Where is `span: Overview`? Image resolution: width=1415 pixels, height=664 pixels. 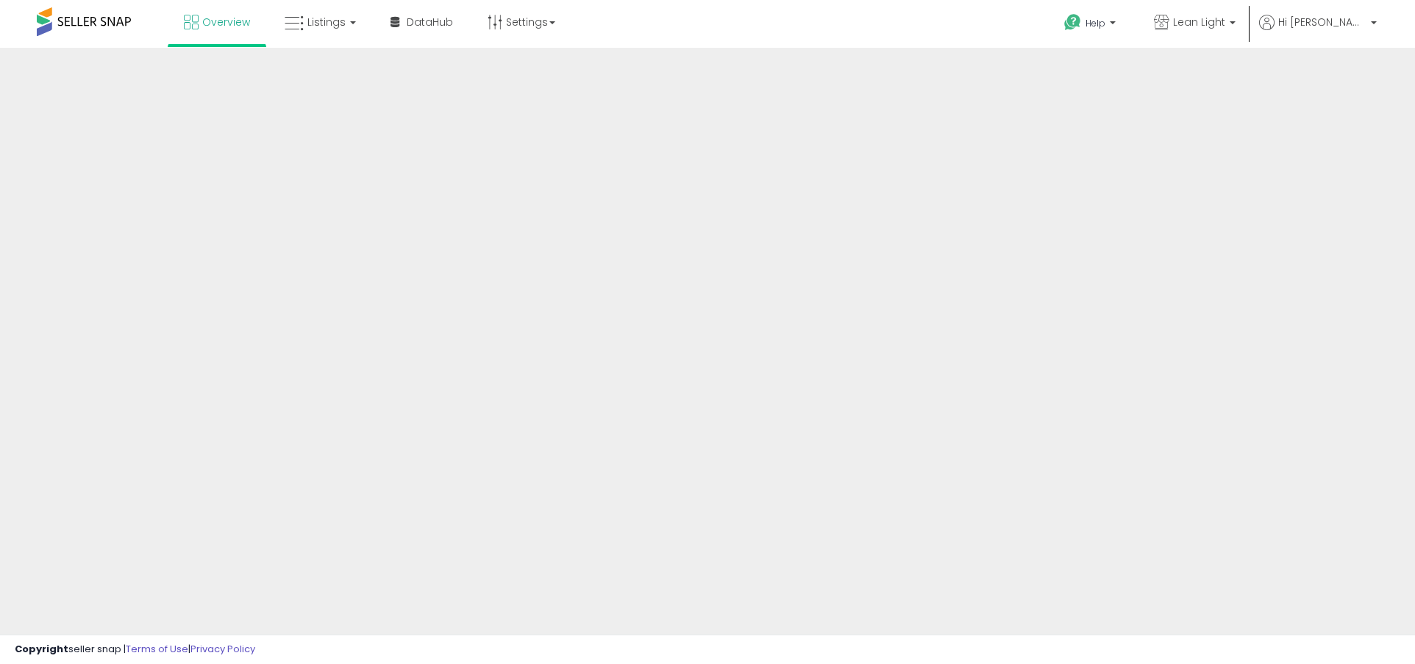
span: Overview is located at coordinates (226, 22).